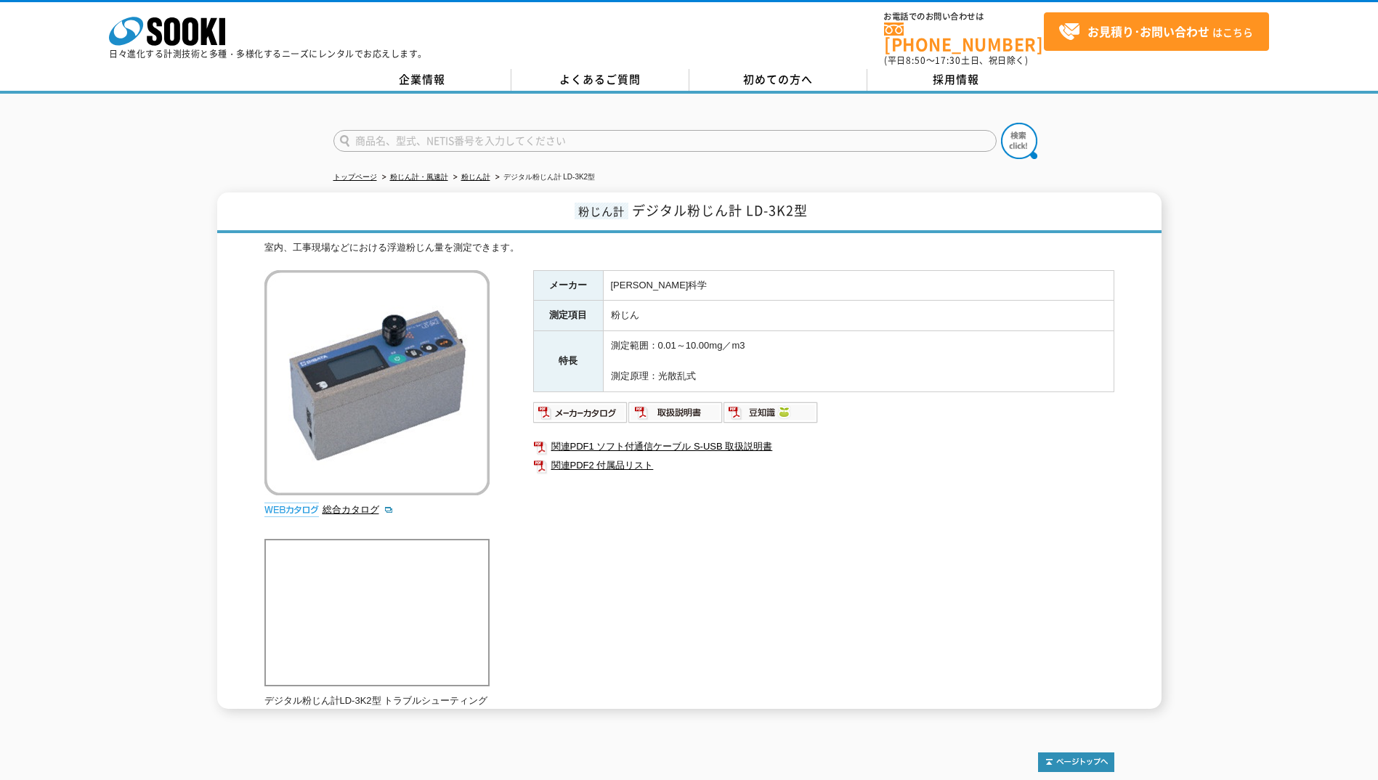 This screenshot has height=780, width=1378. I want to click on p: デジタル粉じん計LD-3K2型 トラブルシューティング, so click(377, 701).